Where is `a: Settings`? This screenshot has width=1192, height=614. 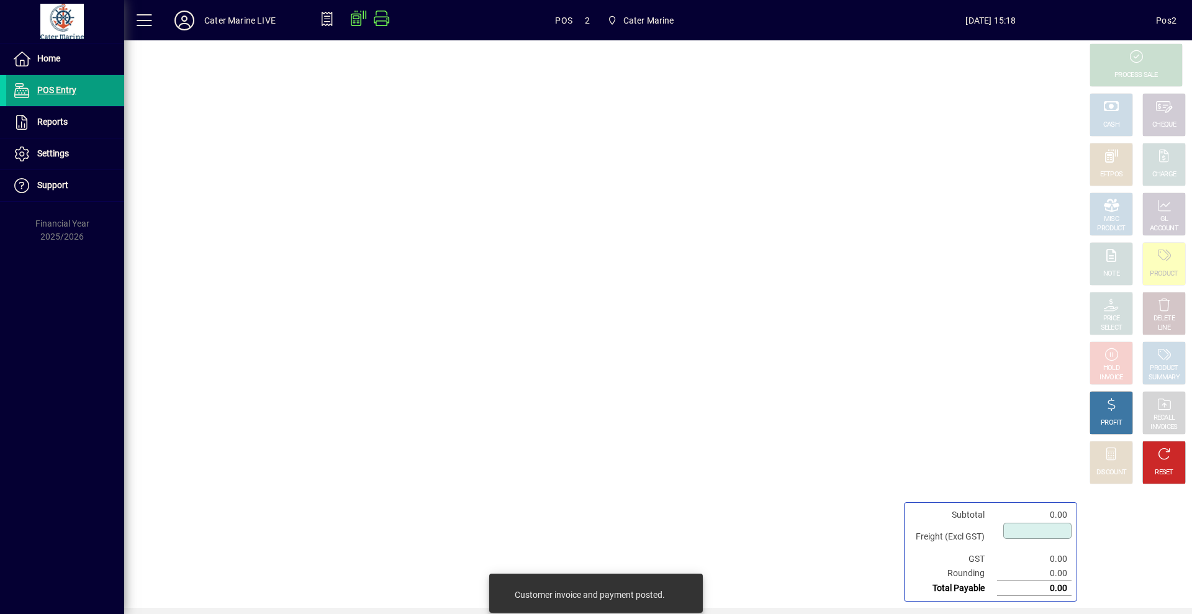 a: Settings is located at coordinates (65, 154).